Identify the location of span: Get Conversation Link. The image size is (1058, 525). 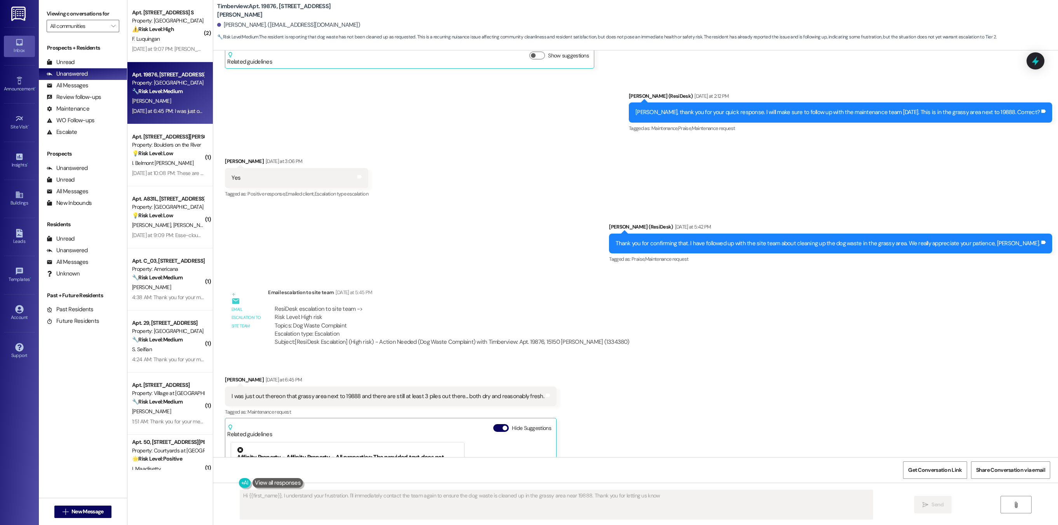
(935, 470).